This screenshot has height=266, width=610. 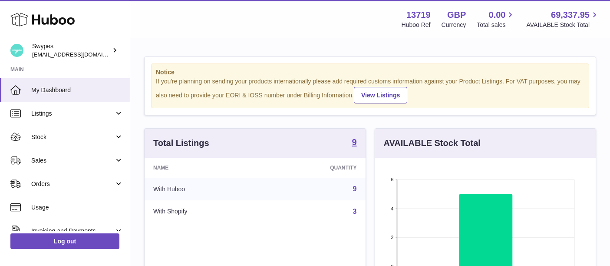 I want to click on a: Log out, so click(x=65, y=241).